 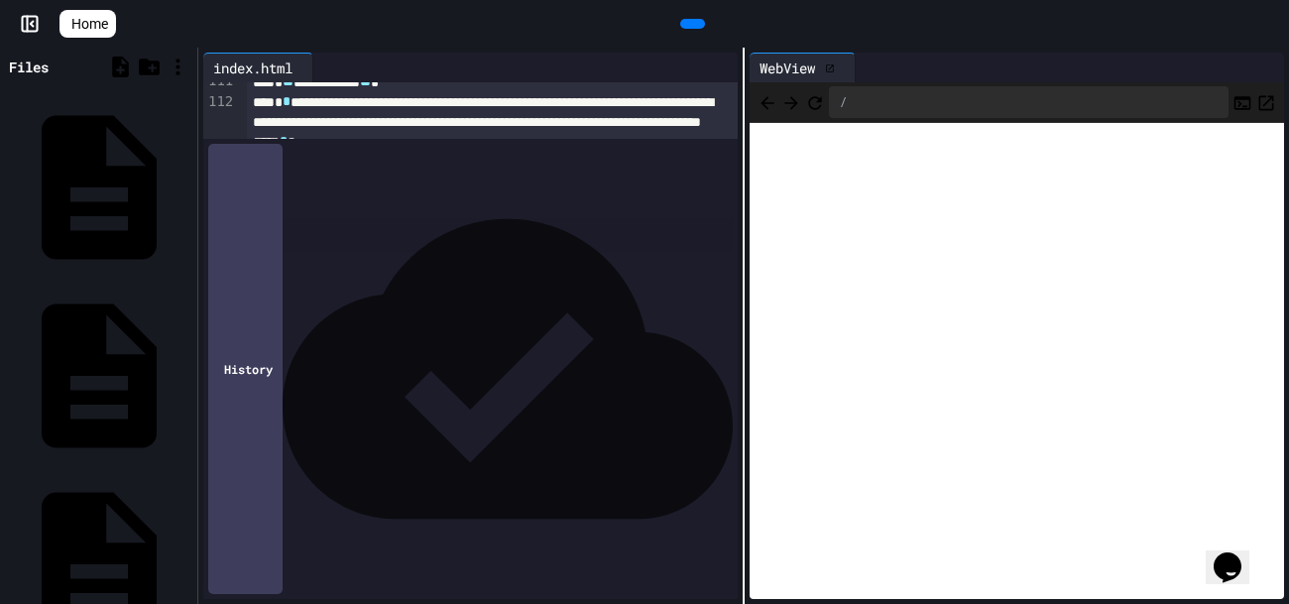 What do you see at coordinates (1266, 102) in the screenshot?
I see `button: Open in new tab` at bounding box center [1266, 102].